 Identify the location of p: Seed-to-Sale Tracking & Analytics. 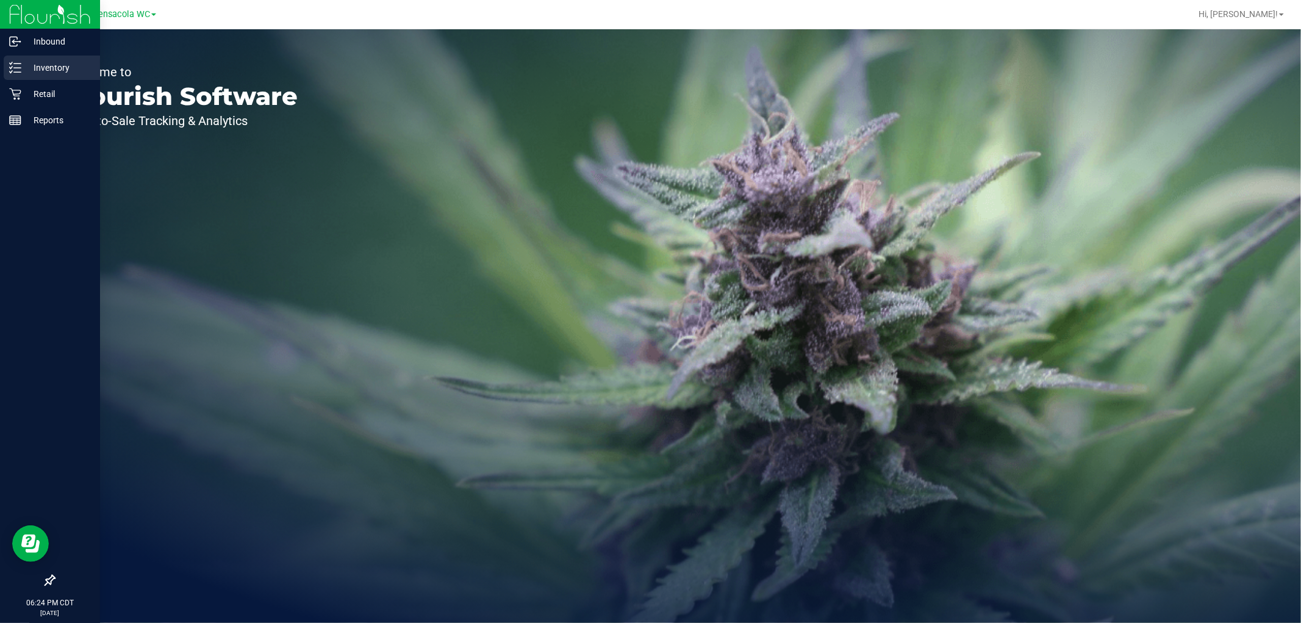
(182, 121).